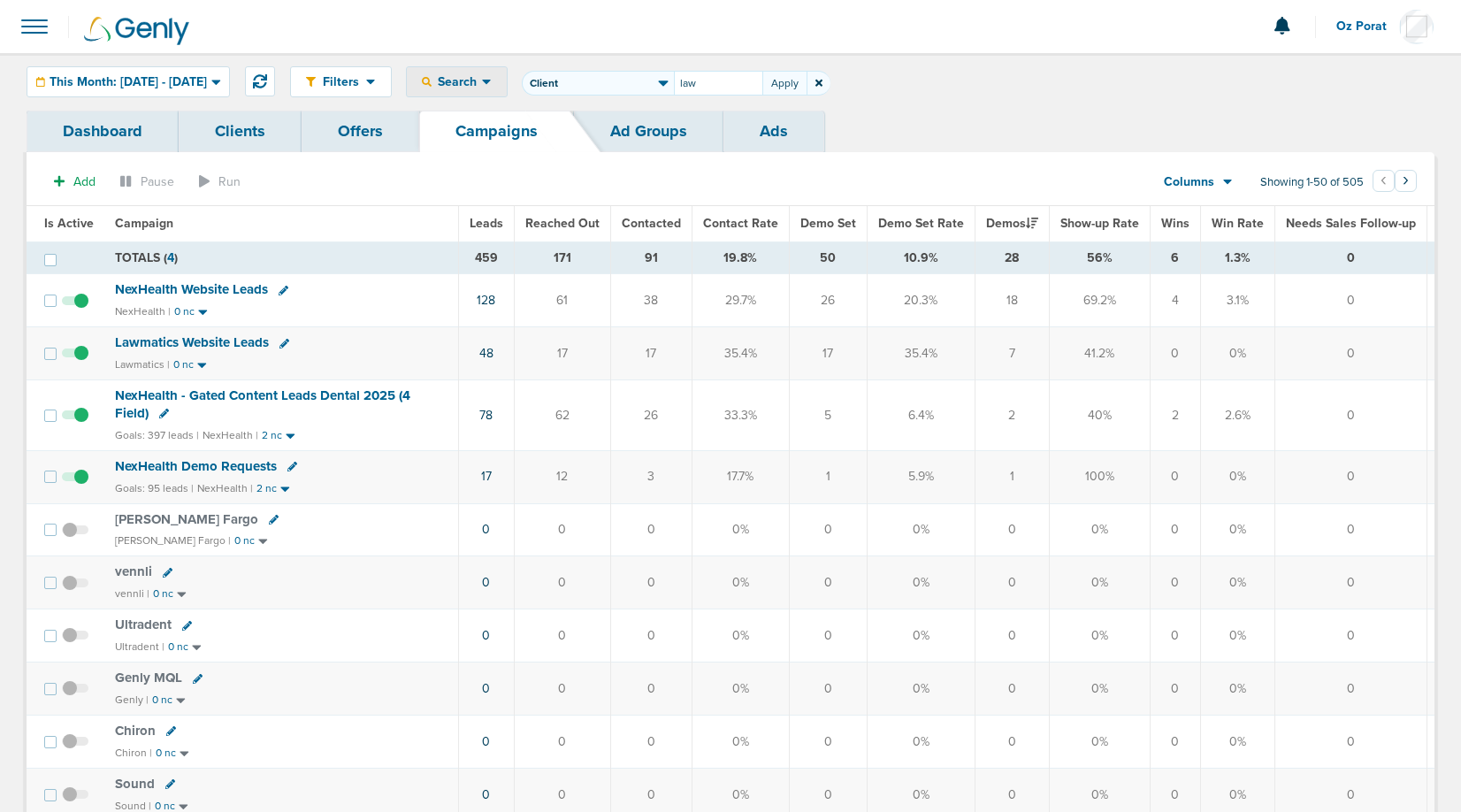 The height and width of the screenshot is (812, 1461). Describe the element at coordinates (648, 131) in the screenshot. I see `a: Ad Groups` at that location.